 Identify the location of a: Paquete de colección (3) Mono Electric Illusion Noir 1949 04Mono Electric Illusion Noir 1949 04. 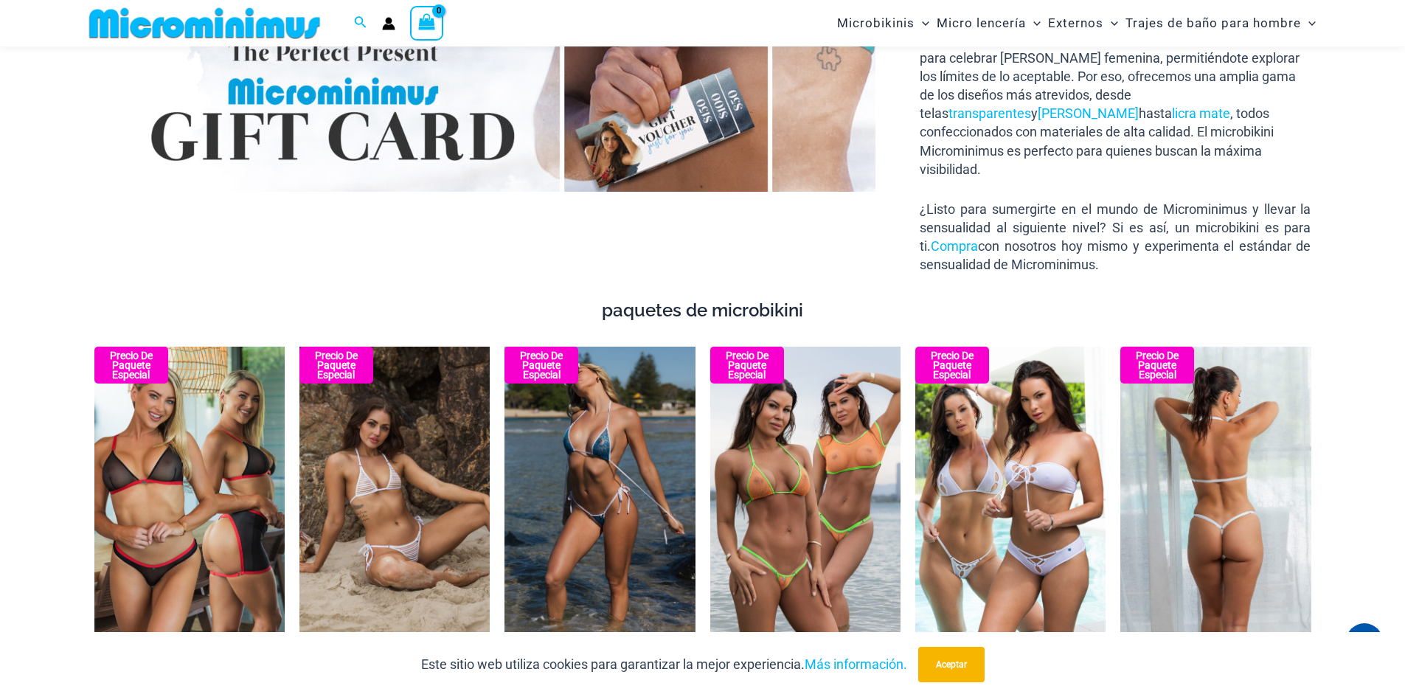
(1216, 490).